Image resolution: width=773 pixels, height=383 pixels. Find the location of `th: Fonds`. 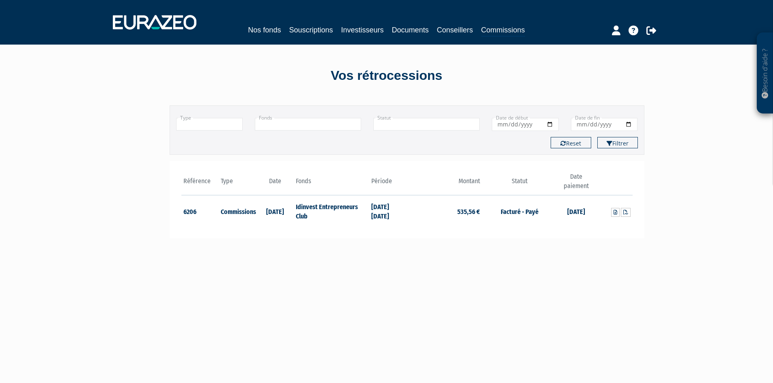

th: Fonds is located at coordinates (331, 184).